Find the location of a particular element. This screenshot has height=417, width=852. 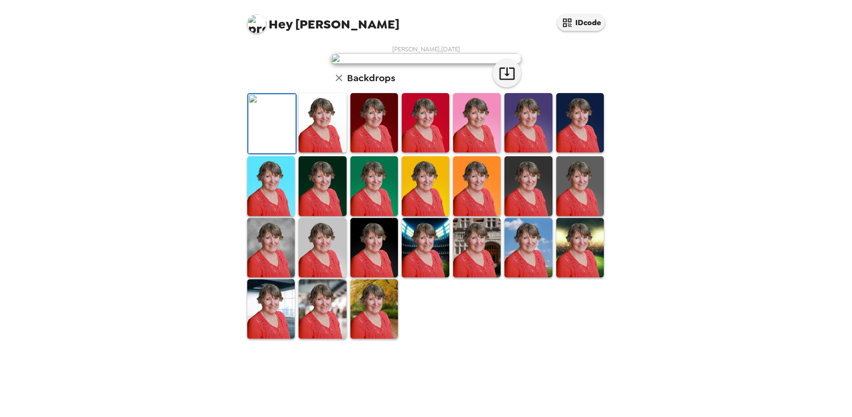

button: IDcode is located at coordinates (581, 22).